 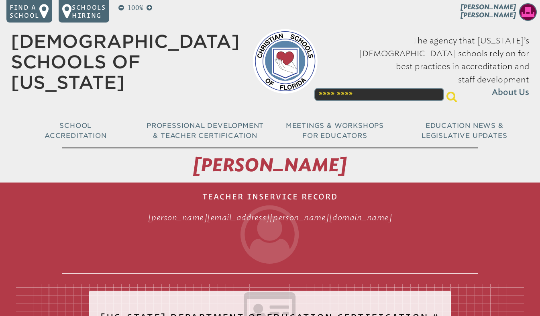 What do you see at coordinates (205, 130) in the screenshot?
I see `span: Professional Development & Teacher Certification` at bounding box center [205, 130].